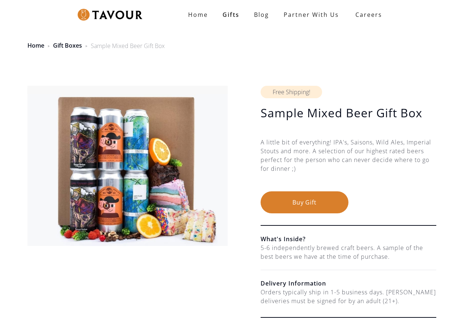  What do you see at coordinates (349, 164) in the screenshot?
I see `div: A little bit of everything! IPA's, Saisons, Wild Ales, Imperial Stouts and more. A selection of o...` at bounding box center [349, 164].